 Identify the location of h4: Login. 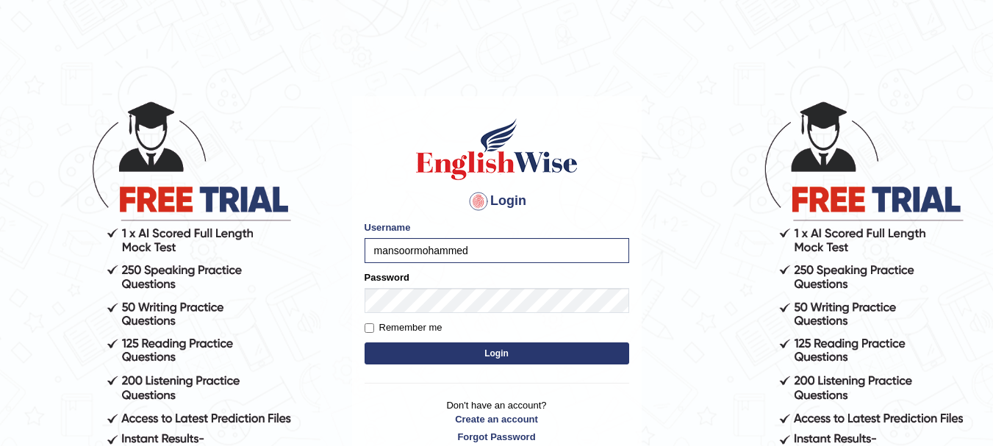
(497, 201).